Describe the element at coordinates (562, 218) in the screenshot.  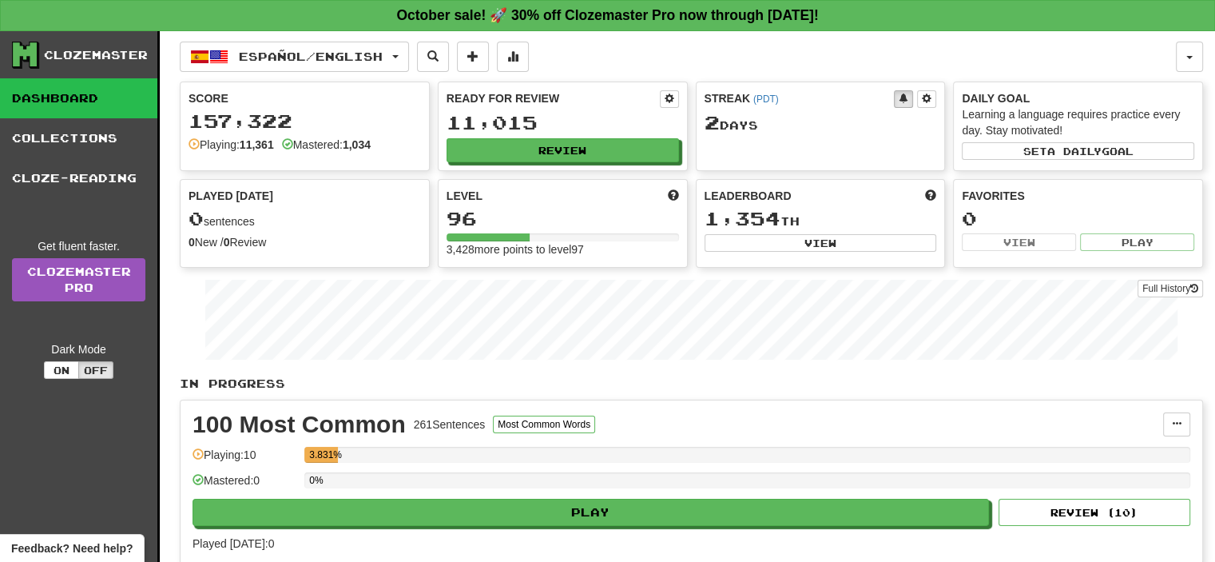
I see `div: 96` at that location.